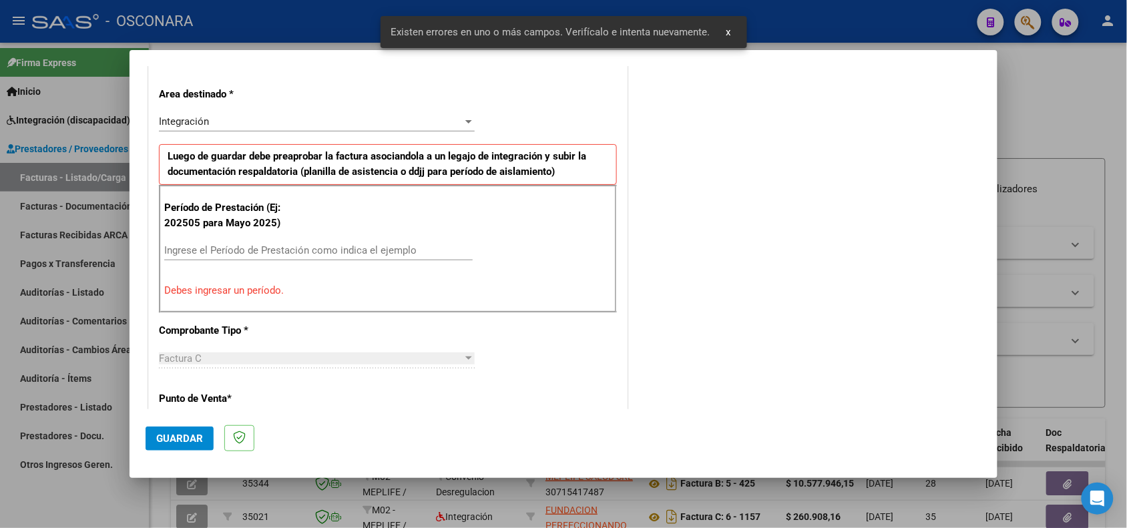 This screenshot has width=1127, height=528. Describe the element at coordinates (1098, 499) in the screenshot. I see `div: Open Intercom Messenger` at that location.